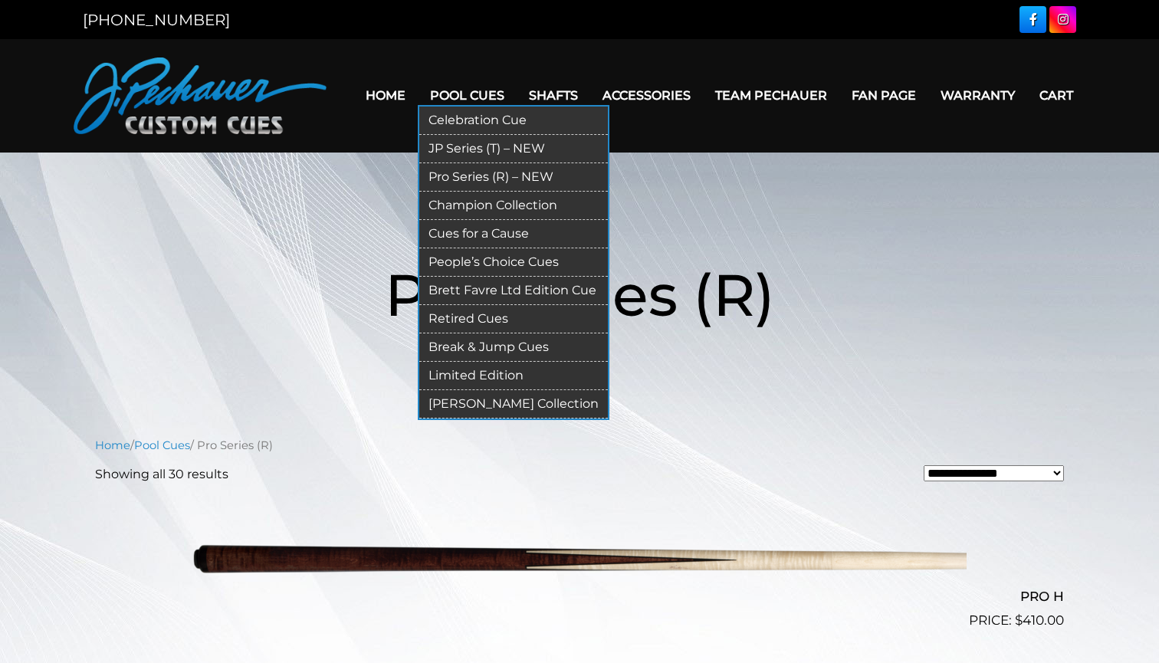 Image resolution: width=1159 pixels, height=663 pixels. Describe the element at coordinates (514, 376) in the screenshot. I see `a: Limited Edition` at that location.